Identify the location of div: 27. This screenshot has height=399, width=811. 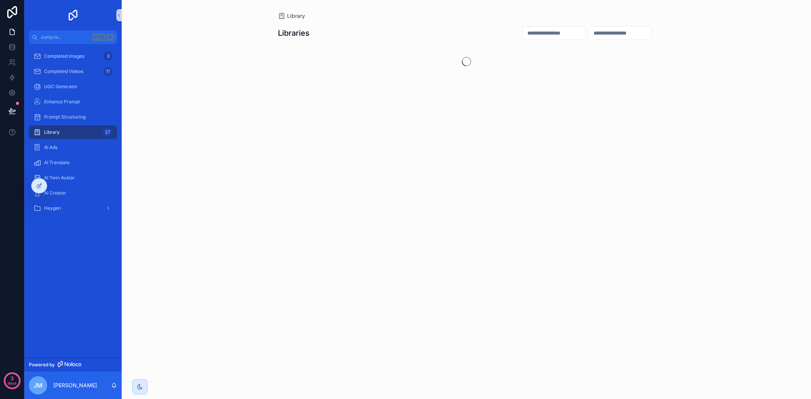
(108, 132).